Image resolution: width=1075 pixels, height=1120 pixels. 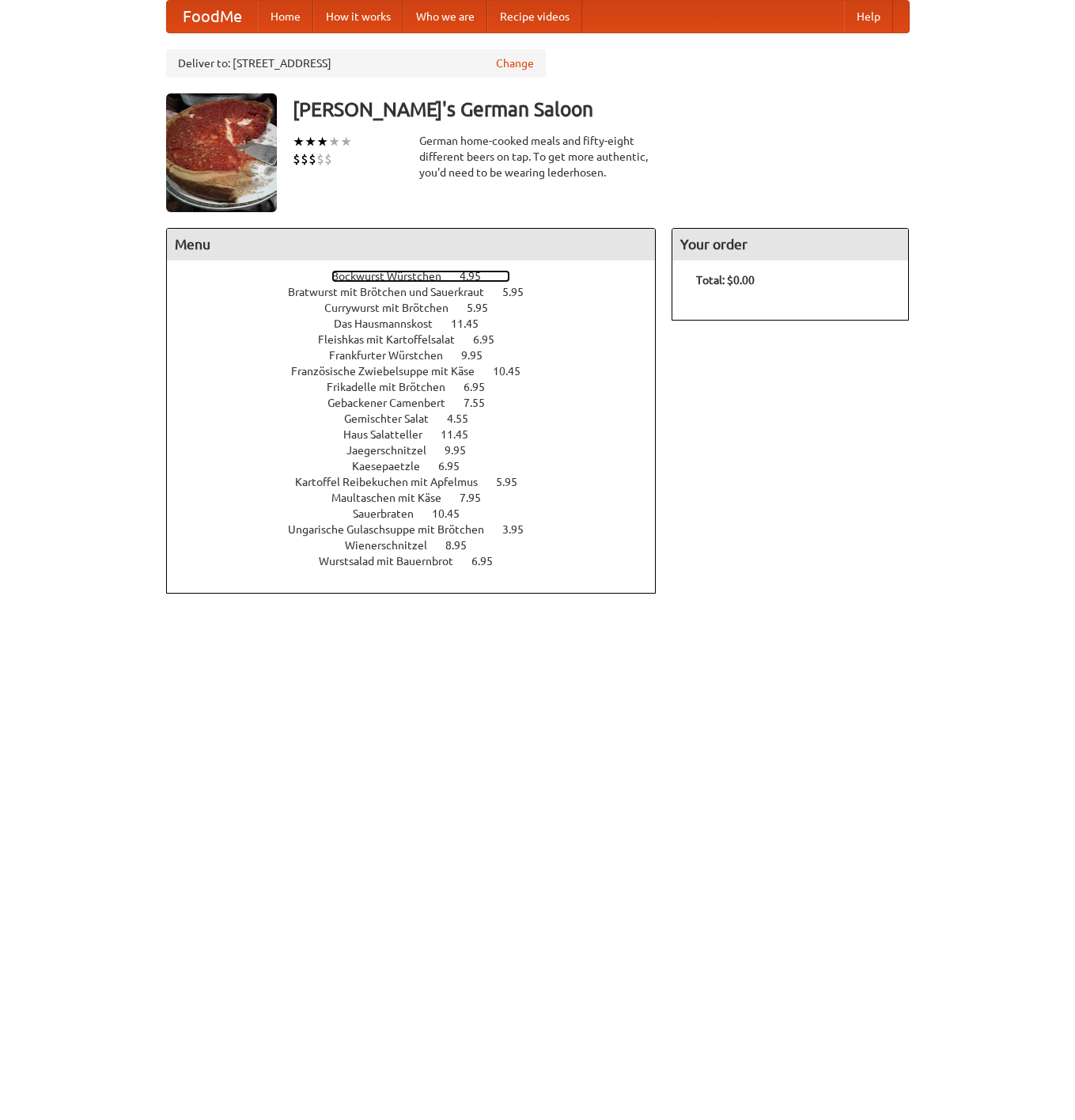 What do you see at coordinates (478, 498) in the screenshot?
I see `span: 7.95` at bounding box center [478, 498].